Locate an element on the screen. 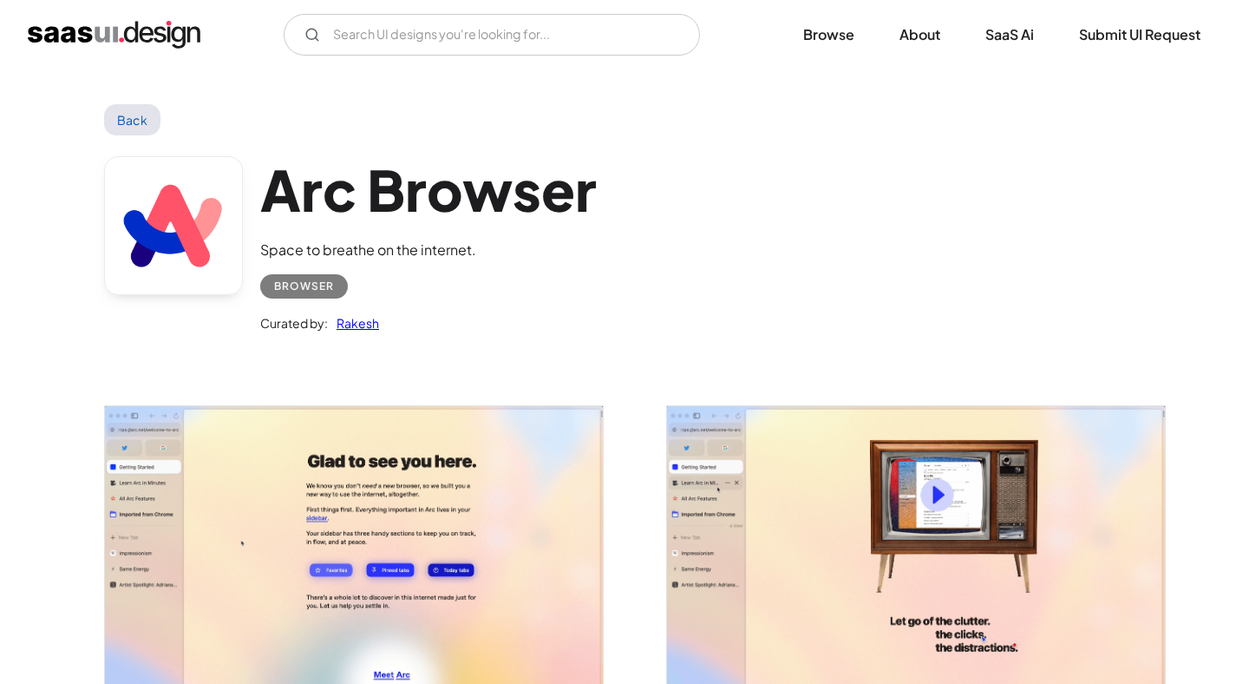 The width and height of the screenshot is (1249, 684). a: About is located at coordinates (920, 35).